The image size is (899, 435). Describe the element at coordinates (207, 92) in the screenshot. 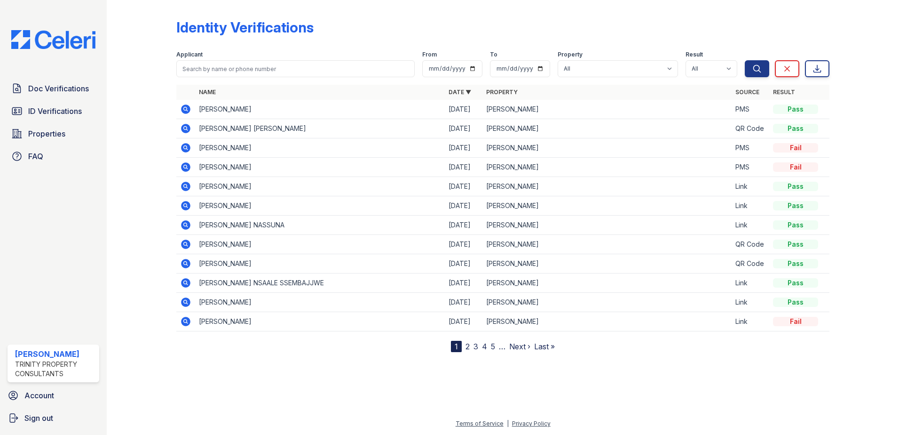

I see `a: Name` at that location.